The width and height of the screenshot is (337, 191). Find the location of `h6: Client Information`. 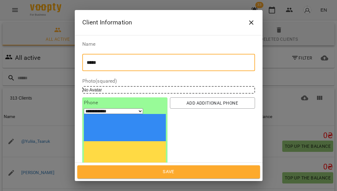

h6: Client Information is located at coordinates (107, 22).